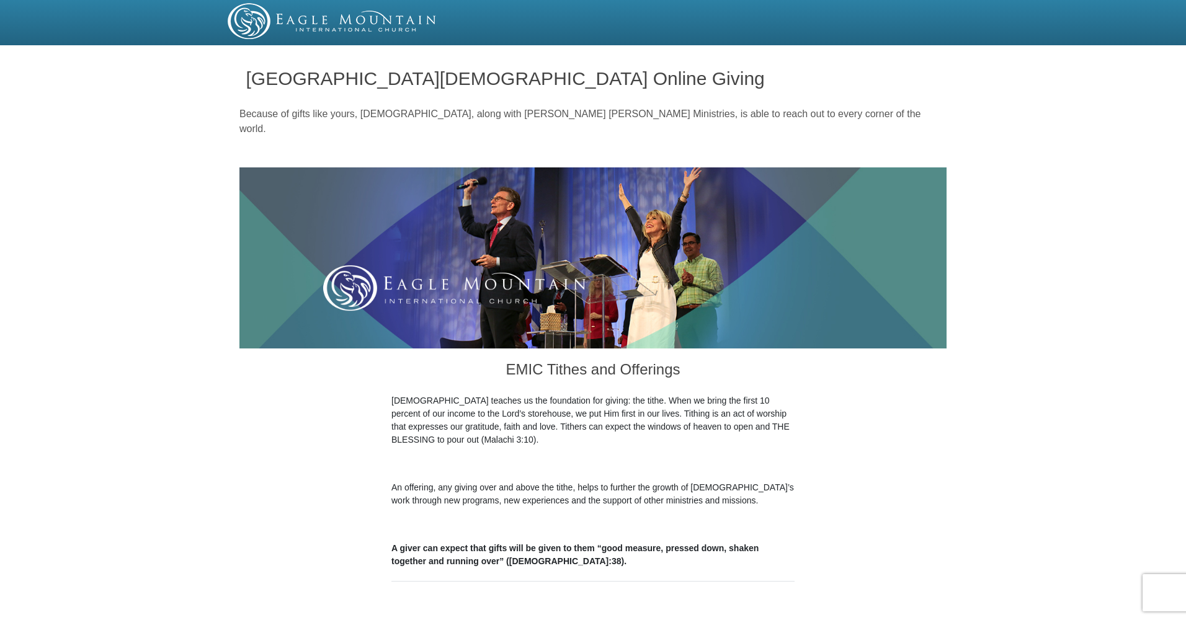 The height and width of the screenshot is (620, 1186). Describe the element at coordinates (593, 495) in the screenshot. I see `p: An offering, any giving over and above the tithe, helps to further the growth of [DEMOGRAPHIC_DAT...` at that location.